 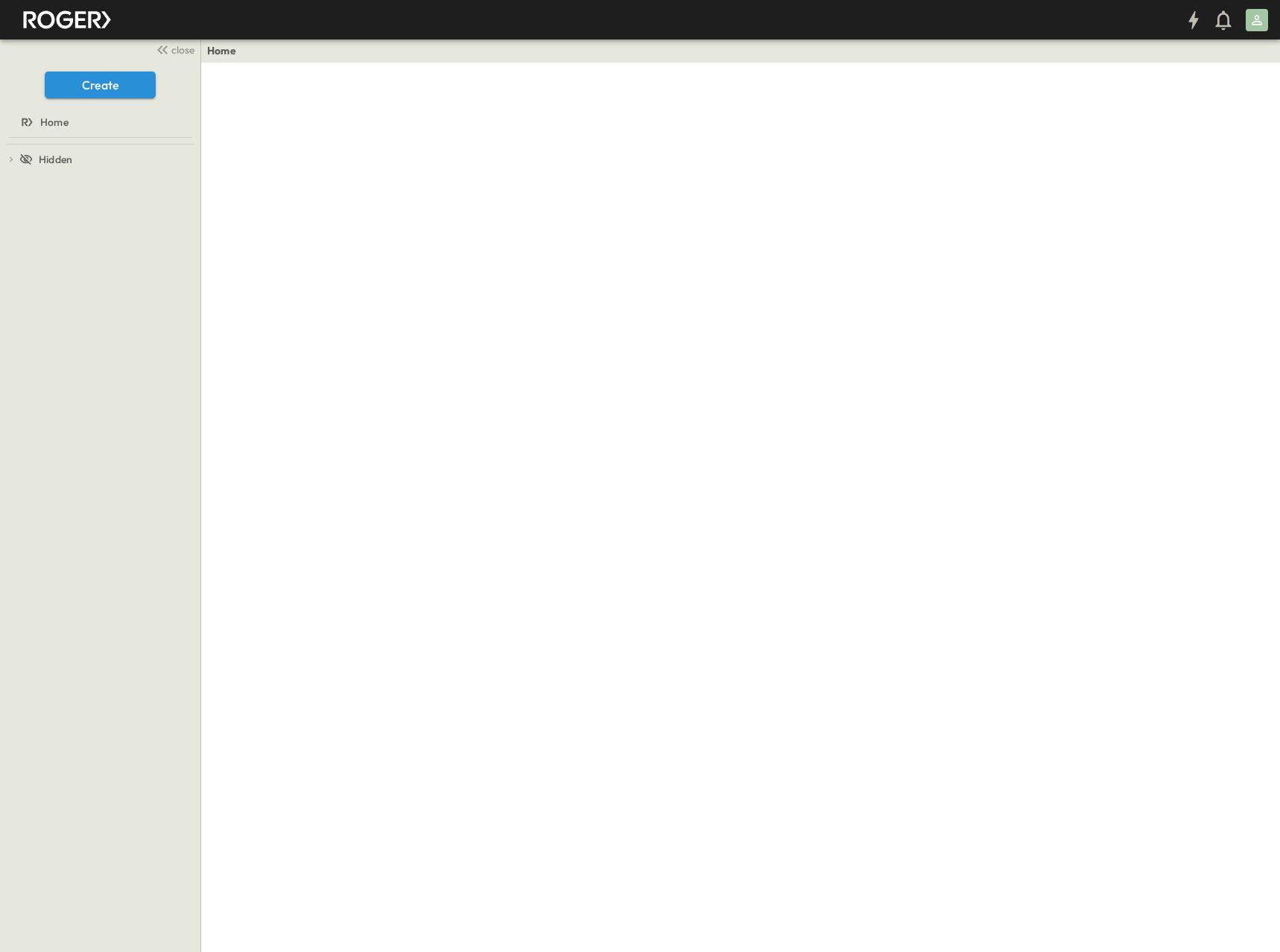 I want to click on button: close, so click(x=174, y=49).